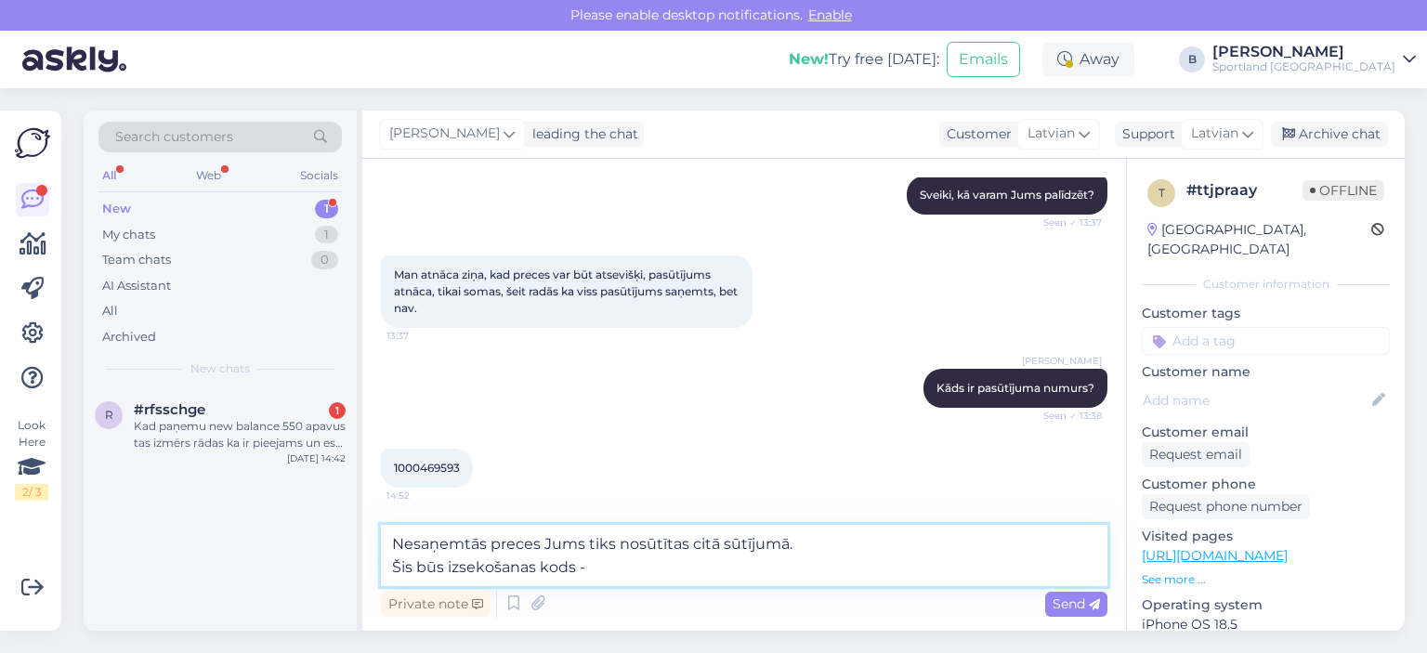 The width and height of the screenshot is (1427, 653). I want to click on span: Enable, so click(830, 15).